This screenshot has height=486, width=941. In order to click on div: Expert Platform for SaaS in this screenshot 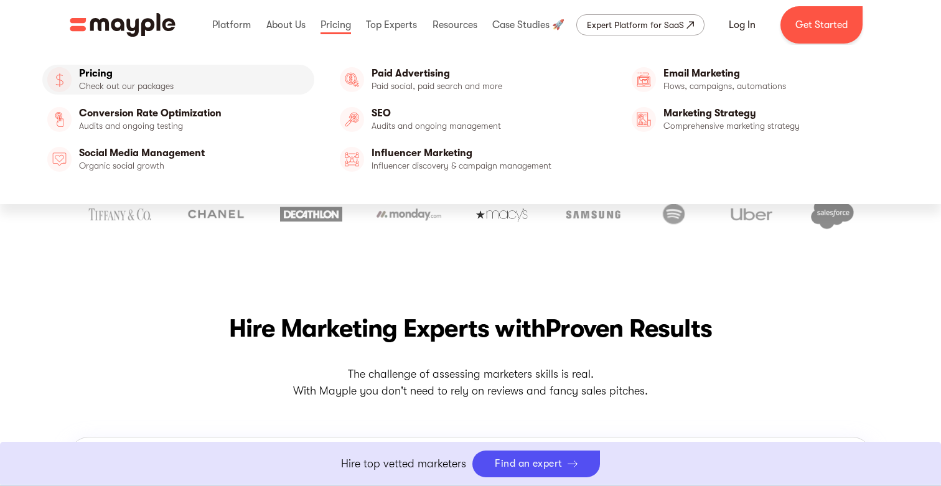, I will do `click(636, 25)`.